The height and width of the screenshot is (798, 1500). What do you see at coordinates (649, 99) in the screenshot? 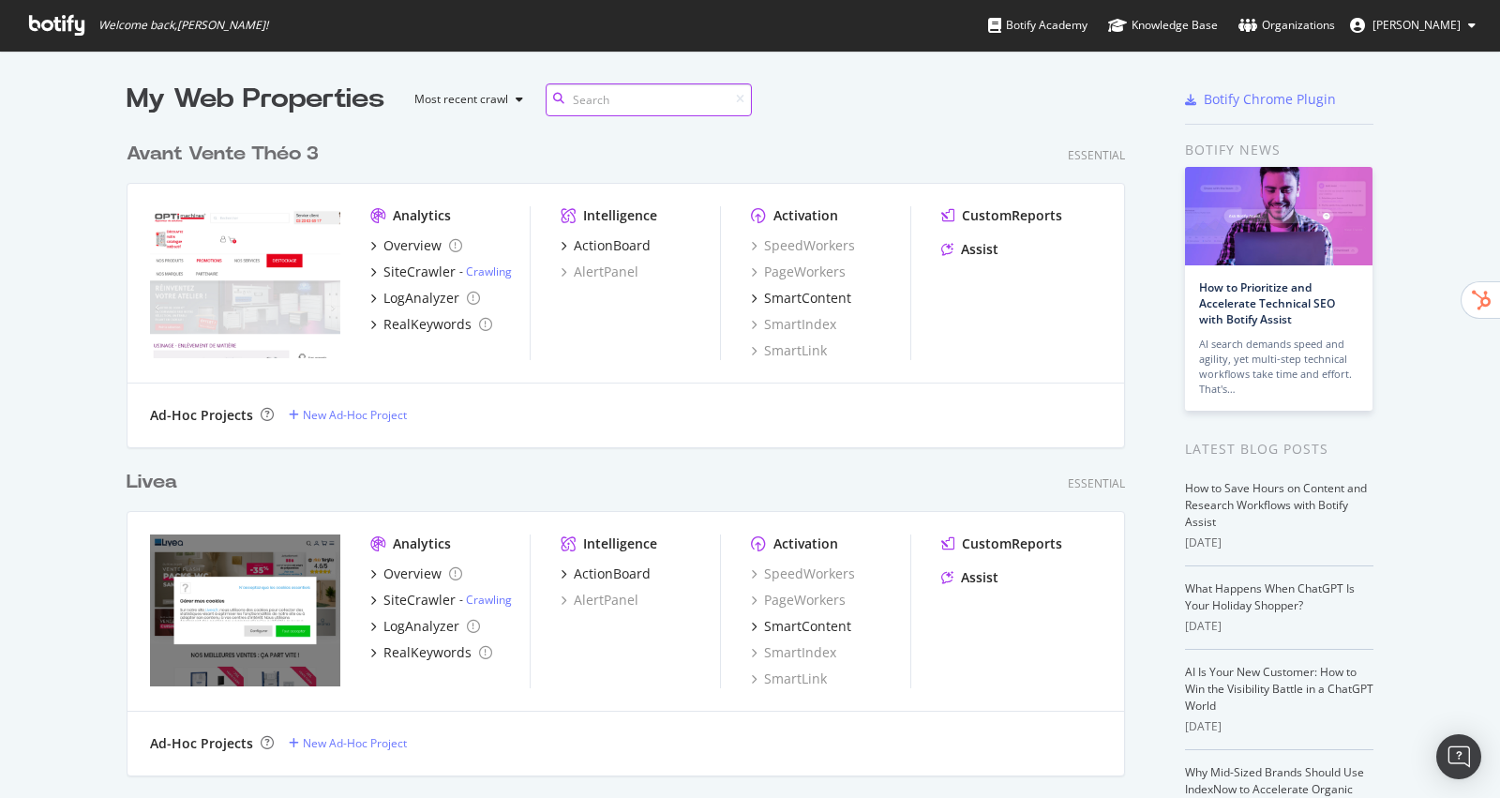
I see `input: Search` at bounding box center [649, 99].